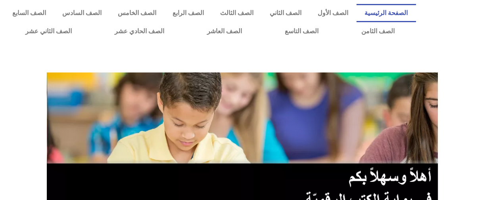 This screenshot has height=200, width=487. I want to click on a: الصف العاشر, so click(224, 31).